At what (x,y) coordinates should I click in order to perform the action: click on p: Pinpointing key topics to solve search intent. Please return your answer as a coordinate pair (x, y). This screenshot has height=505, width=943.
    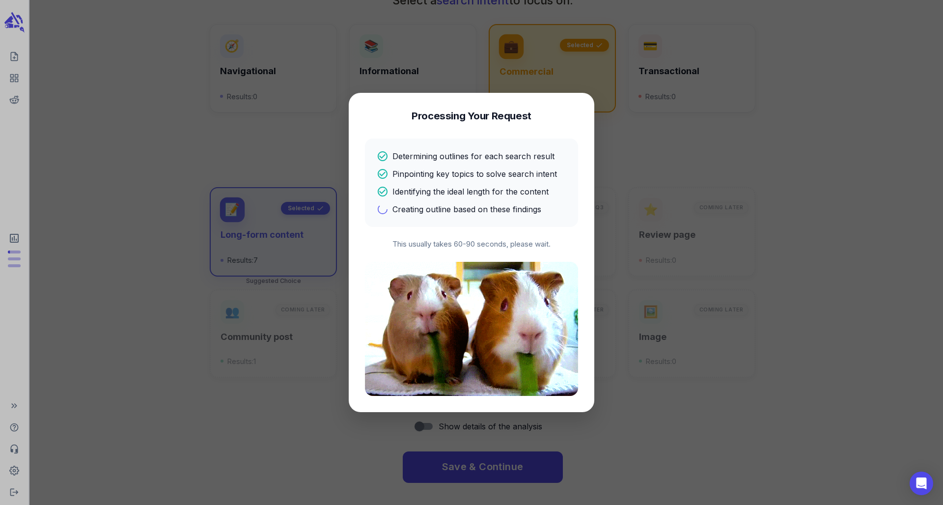
    Looking at the image, I should click on (475, 174).